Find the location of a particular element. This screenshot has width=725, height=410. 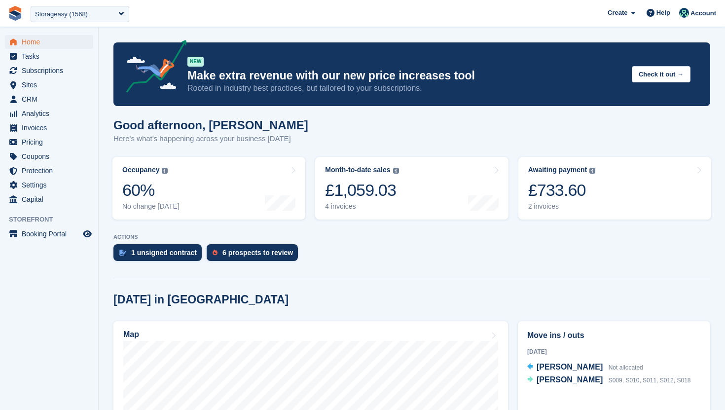

a: 6 prospects to review is located at coordinates (255, 255).